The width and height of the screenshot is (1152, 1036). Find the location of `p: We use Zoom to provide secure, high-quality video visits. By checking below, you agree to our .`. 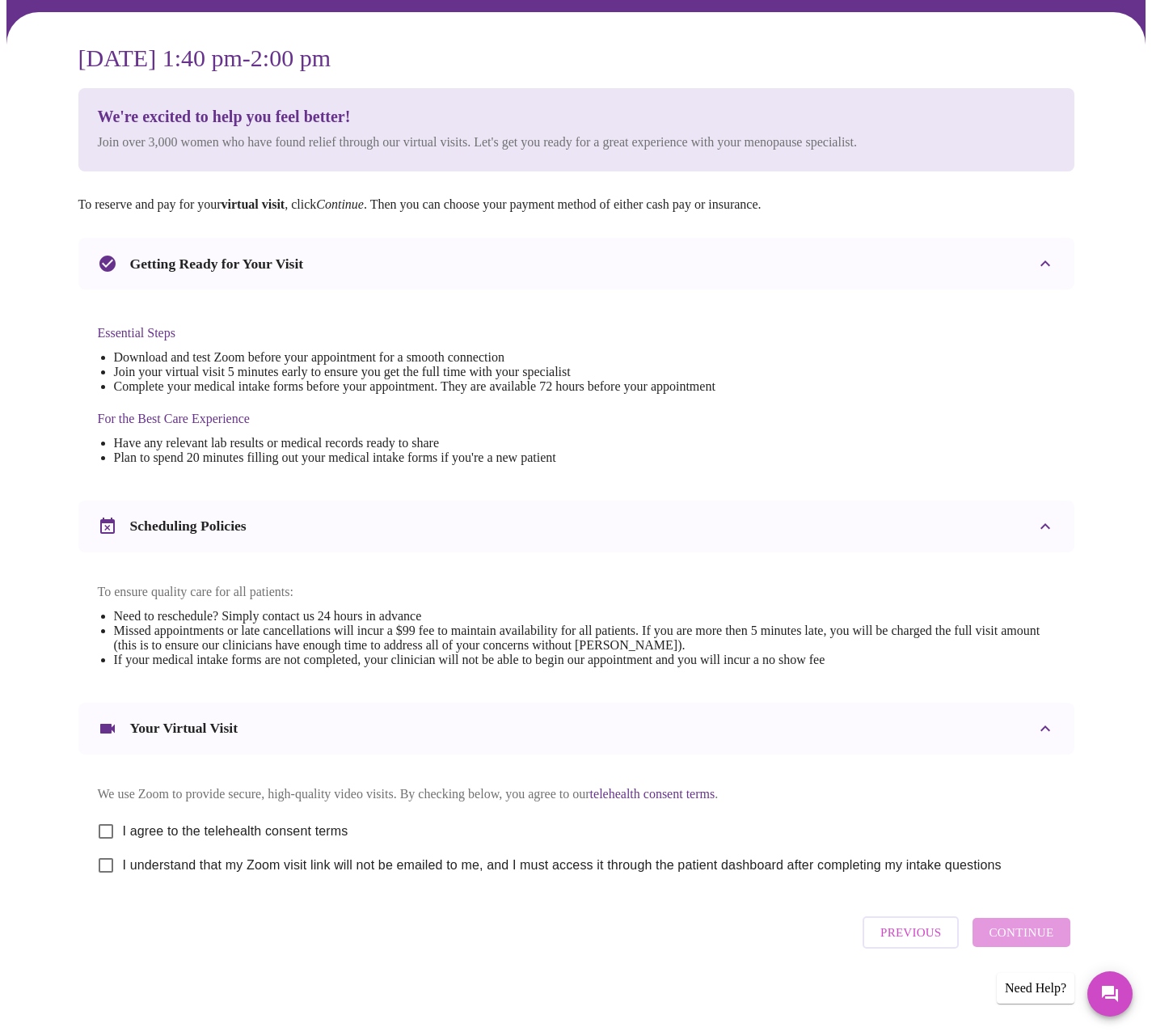

p: We use Zoom to provide secure, high-quality video visits. By checking below, you agree to our . is located at coordinates (576, 794).